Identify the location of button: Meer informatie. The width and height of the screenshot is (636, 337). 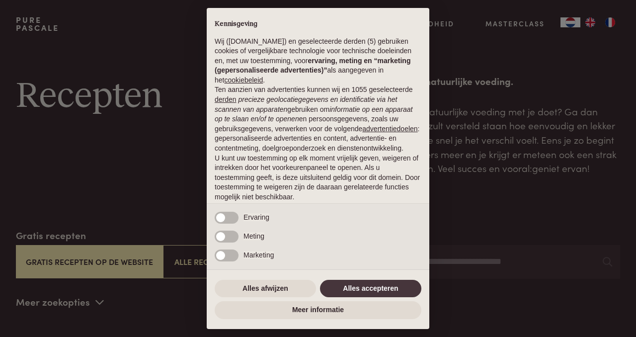
(318, 310).